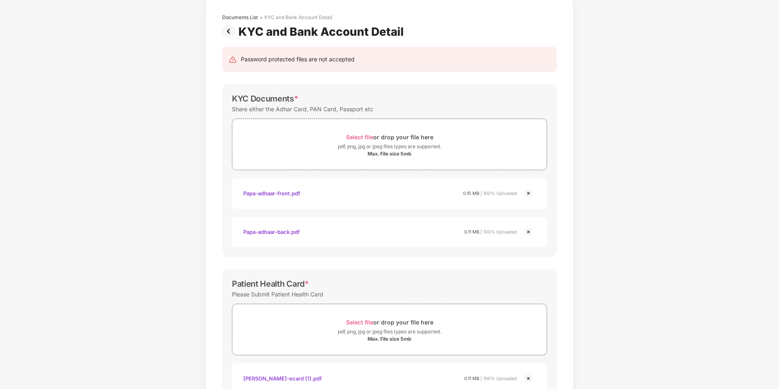 The image size is (779, 389). What do you see at coordinates (270, 284) in the screenshot?
I see `div: Patient Health Card` at bounding box center [270, 284].